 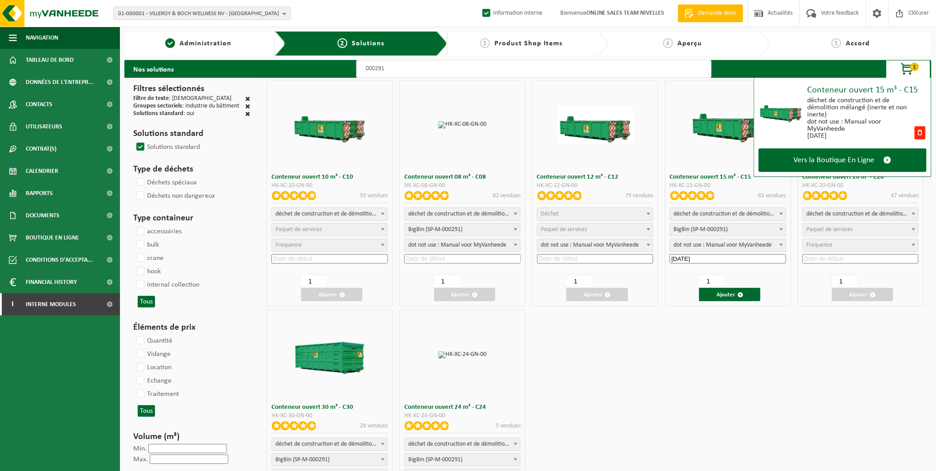 What do you see at coordinates (861, 186) in the screenshot?
I see `div: HK-XC-20-GN-00` at bounding box center [861, 186].